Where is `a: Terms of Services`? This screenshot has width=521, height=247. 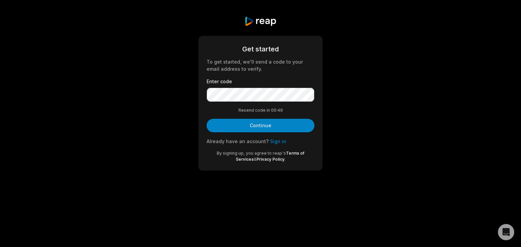
a: Terms of Services is located at coordinates (270, 156).